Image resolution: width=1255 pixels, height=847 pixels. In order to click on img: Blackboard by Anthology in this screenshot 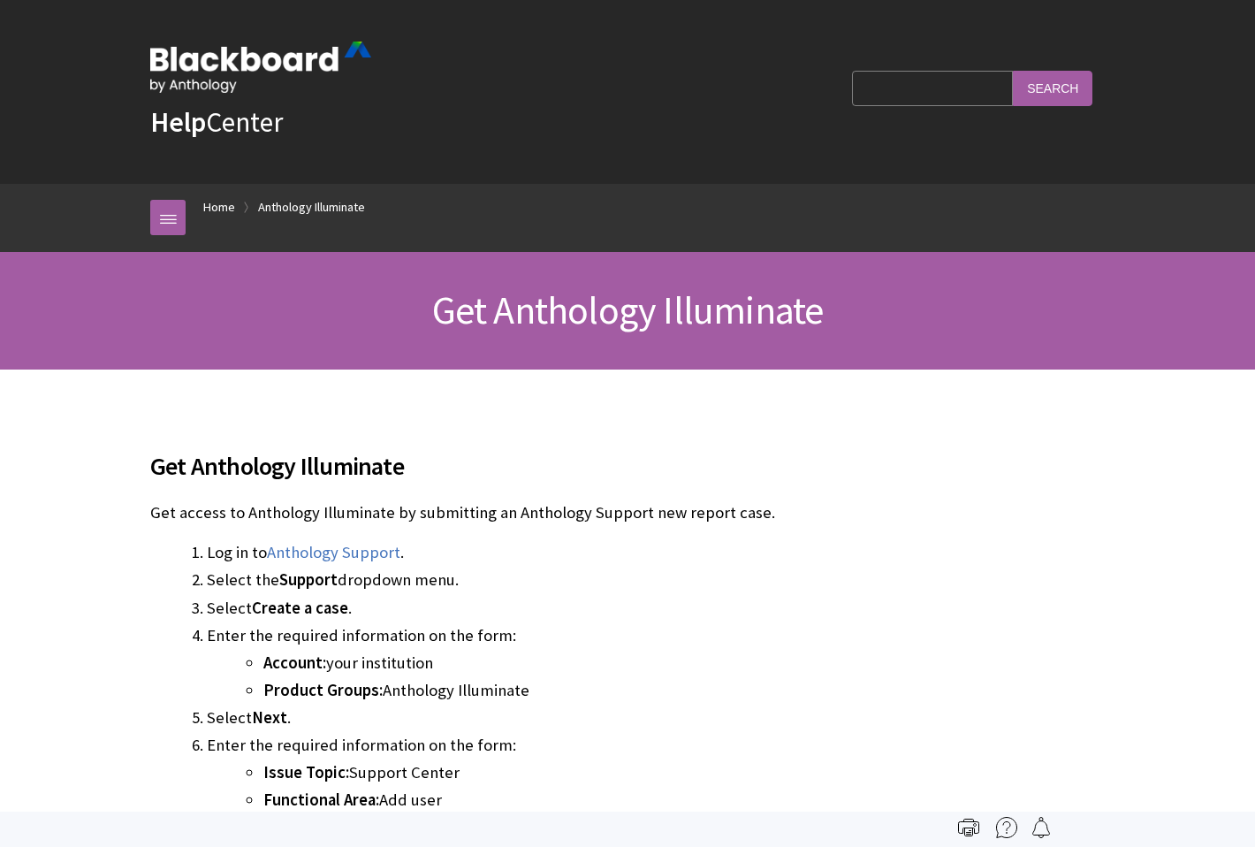, I will do `click(261, 67)`.